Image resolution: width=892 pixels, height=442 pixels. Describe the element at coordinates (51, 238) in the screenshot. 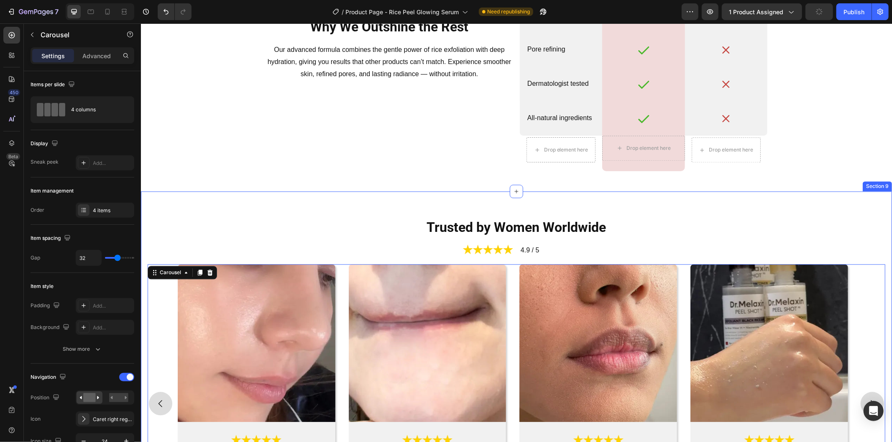

I see `div: Item spacing` at that location.